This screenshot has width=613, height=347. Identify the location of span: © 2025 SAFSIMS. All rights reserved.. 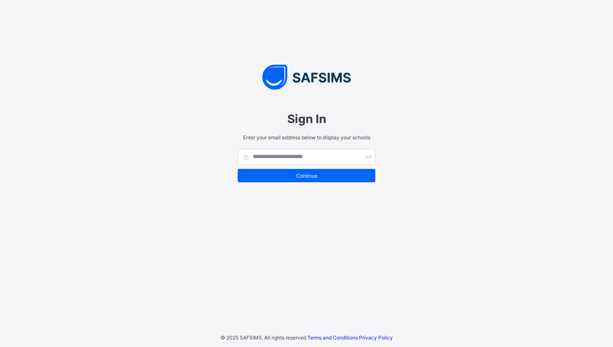
(264, 337).